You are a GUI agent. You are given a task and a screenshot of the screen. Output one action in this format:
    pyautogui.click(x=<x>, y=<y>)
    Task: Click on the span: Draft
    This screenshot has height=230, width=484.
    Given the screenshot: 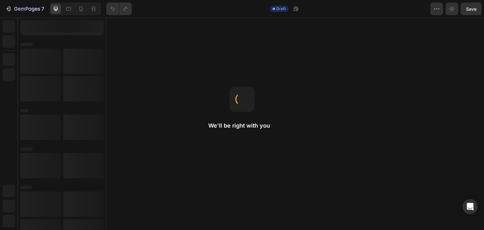 What is the action you would take?
    pyautogui.click(x=281, y=9)
    